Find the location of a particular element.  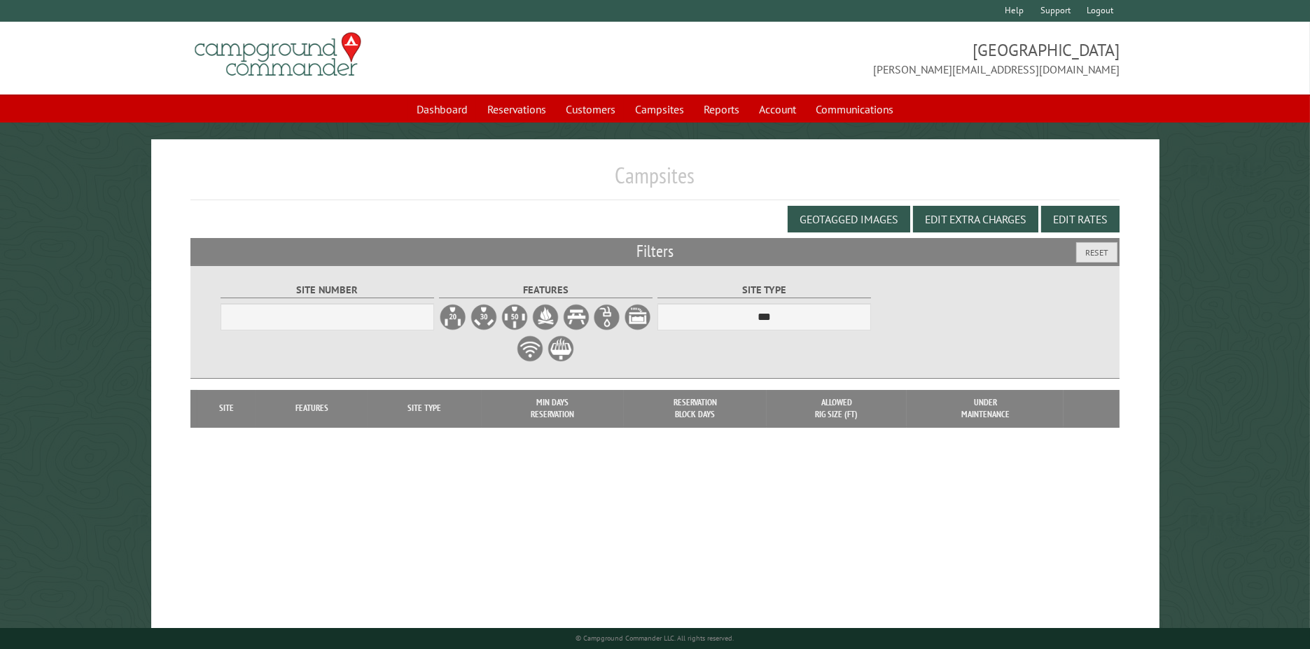

th: Site Type is located at coordinates (424, 408).